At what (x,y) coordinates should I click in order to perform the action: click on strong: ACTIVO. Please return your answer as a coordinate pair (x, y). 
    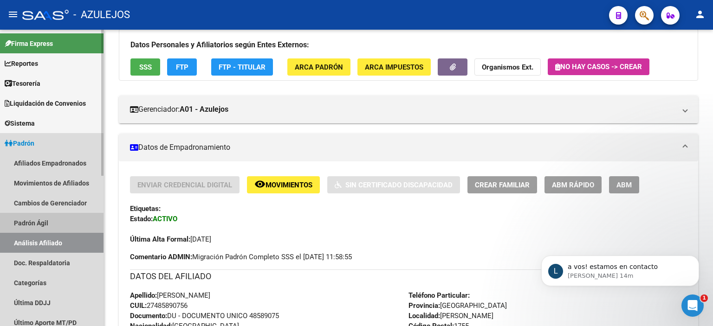
    Looking at the image, I should click on (165, 219).